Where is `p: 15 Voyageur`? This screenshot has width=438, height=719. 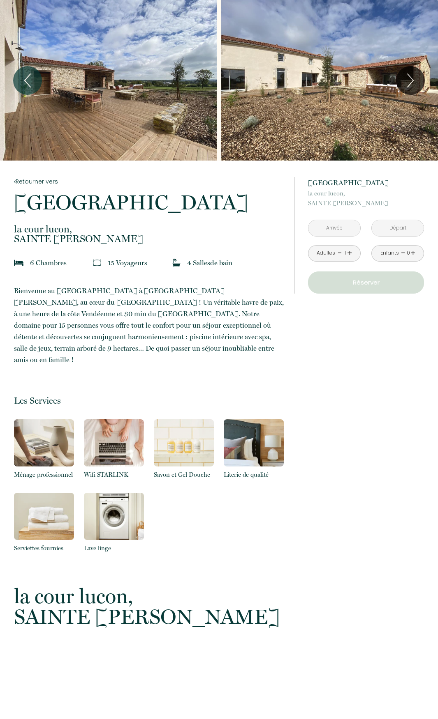
p: 15 Voyageur is located at coordinates (127, 263).